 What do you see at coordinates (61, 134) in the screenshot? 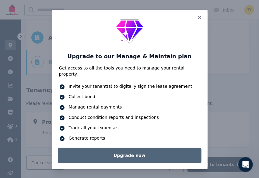
I see `button: Messages` at bounding box center [61, 134].